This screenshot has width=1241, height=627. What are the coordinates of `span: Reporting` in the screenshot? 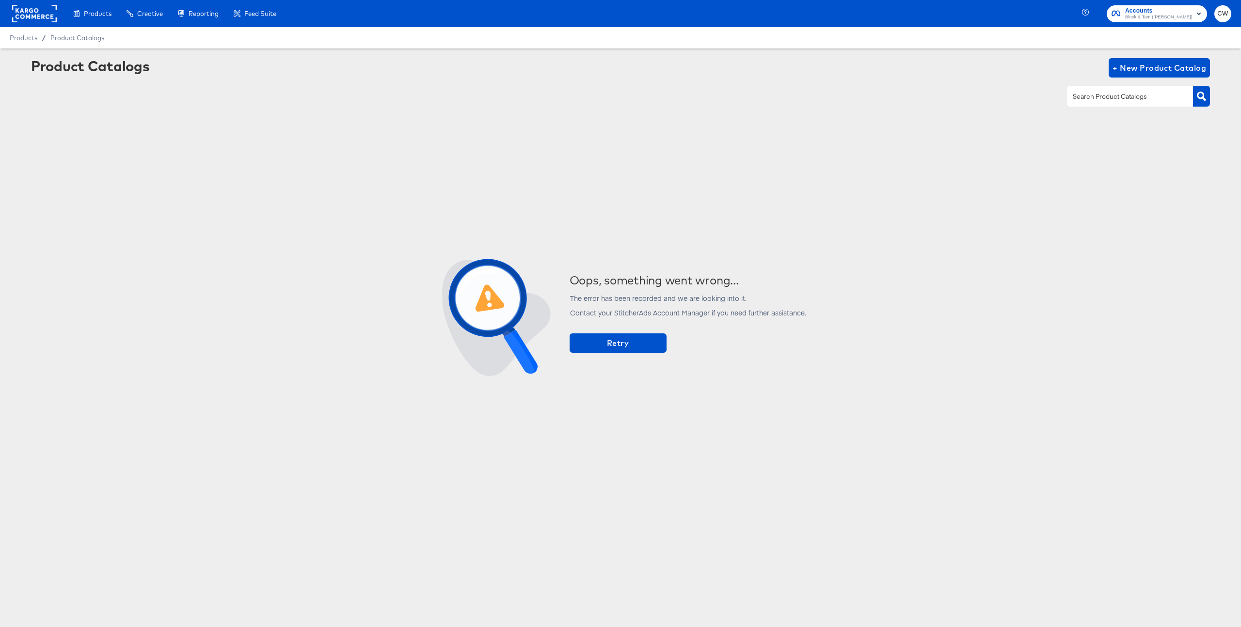 It's located at (204, 14).